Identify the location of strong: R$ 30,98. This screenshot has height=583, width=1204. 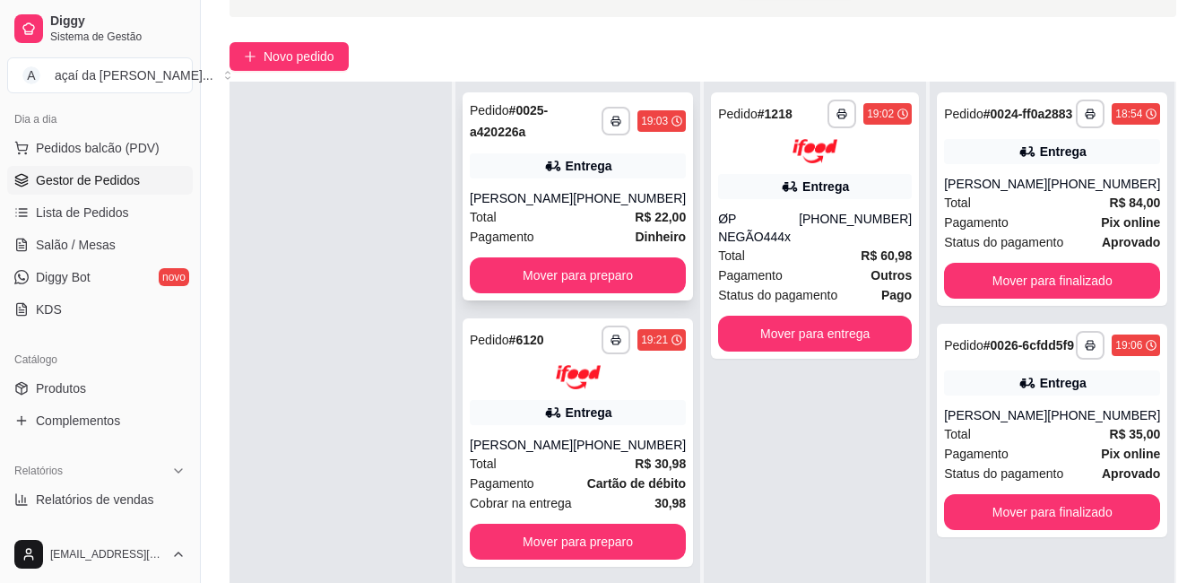
(660, 464).